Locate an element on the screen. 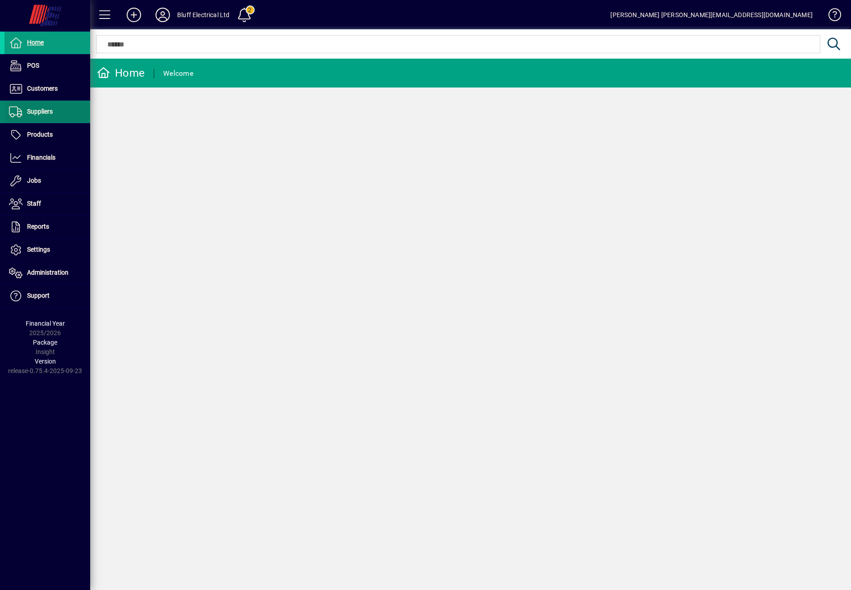 The image size is (851, 590). a: Staff is located at coordinates (47, 204).